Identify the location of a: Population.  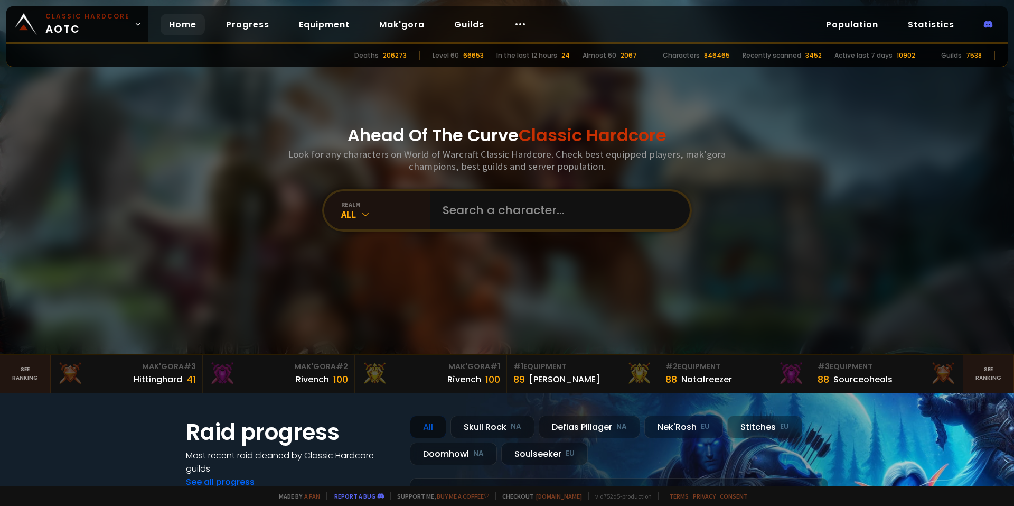
(852, 24).